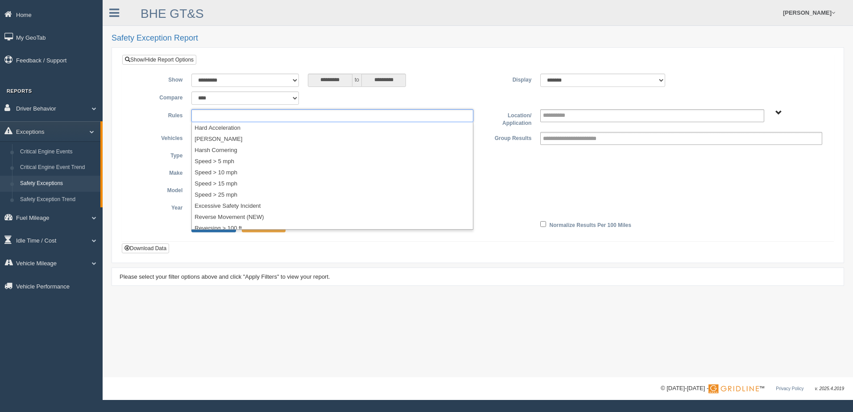  Describe the element at coordinates (333, 150) in the screenshot. I see `li: Harsh Cornering` at that location.